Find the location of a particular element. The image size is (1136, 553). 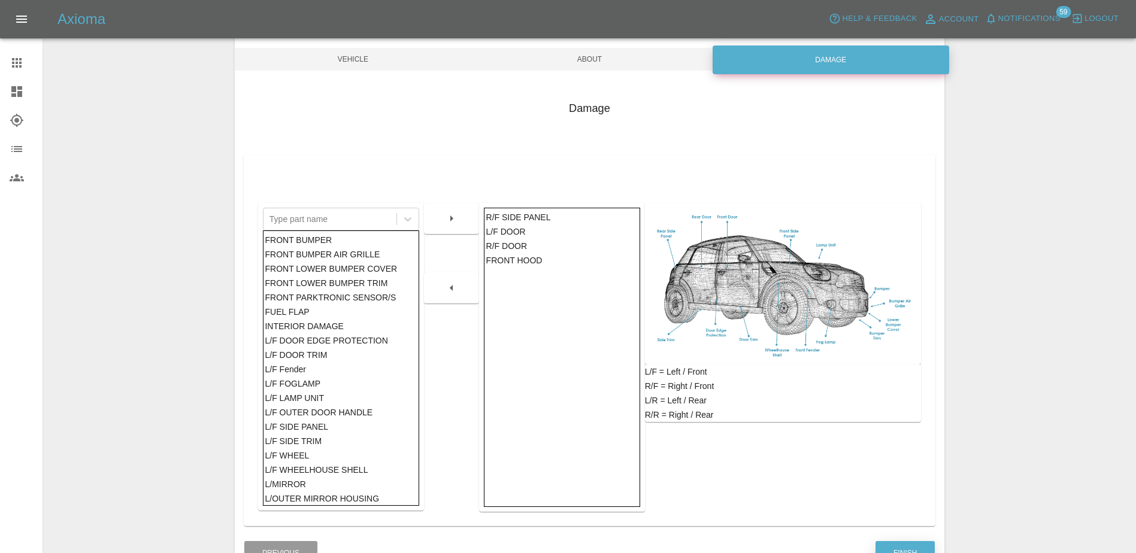

div: L/F WHEELHOUSE SHELL is located at coordinates (341, 470).